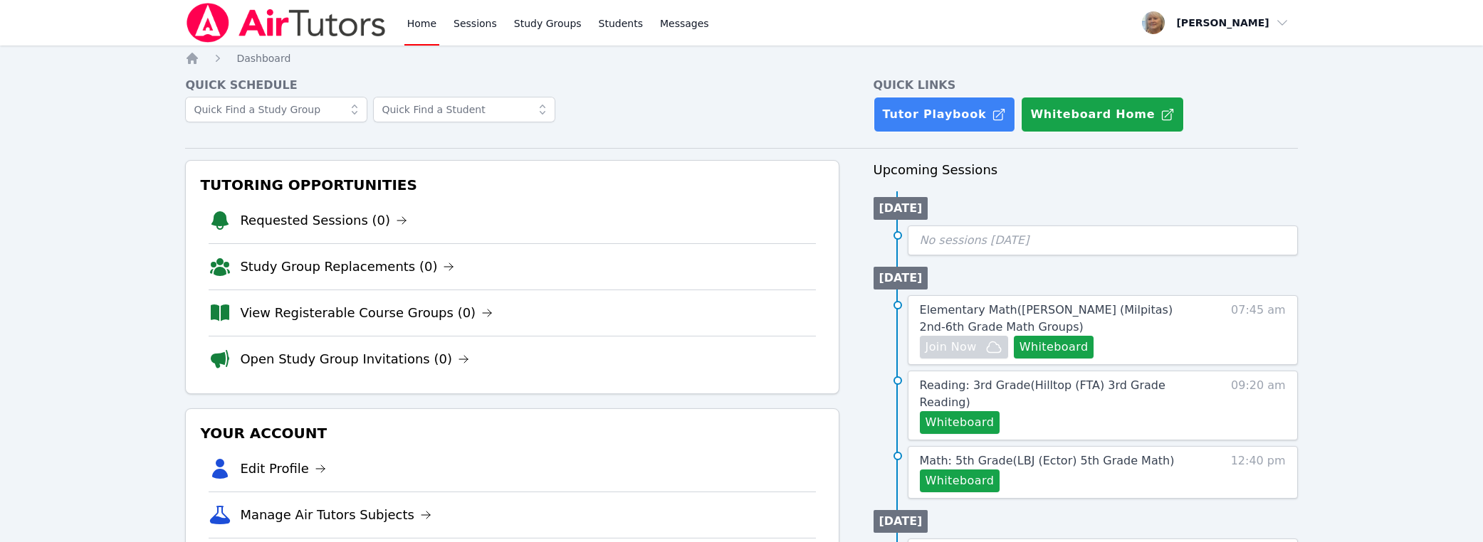  Describe the element at coordinates (263, 58) in the screenshot. I see `span: Dashboard` at that location.